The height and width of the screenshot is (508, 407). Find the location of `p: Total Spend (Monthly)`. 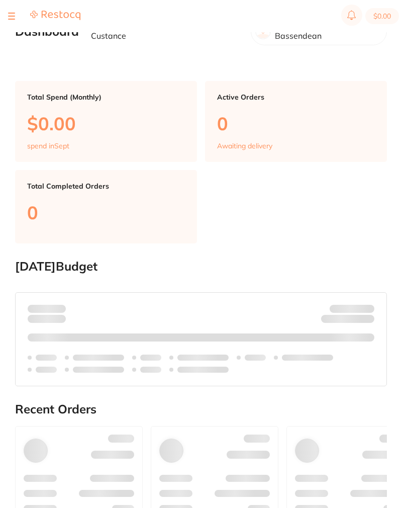

p: Total Spend (Monthly) is located at coordinates (106, 97).